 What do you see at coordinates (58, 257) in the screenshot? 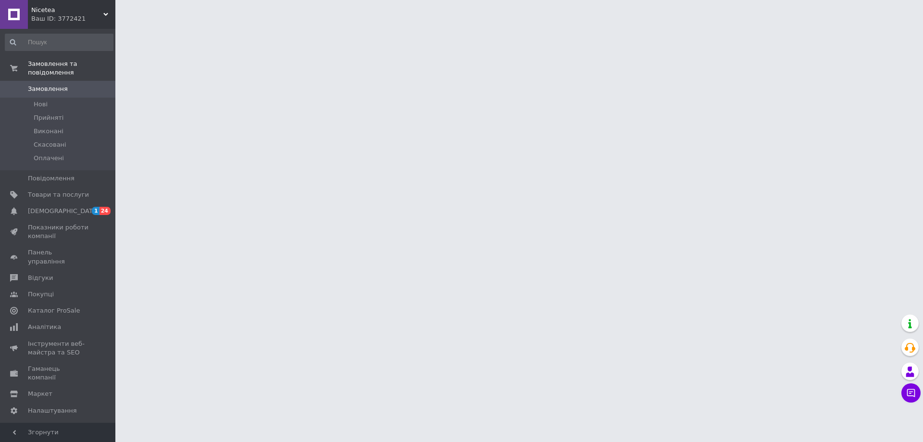
I see `span: Панель управління` at bounding box center [58, 257].